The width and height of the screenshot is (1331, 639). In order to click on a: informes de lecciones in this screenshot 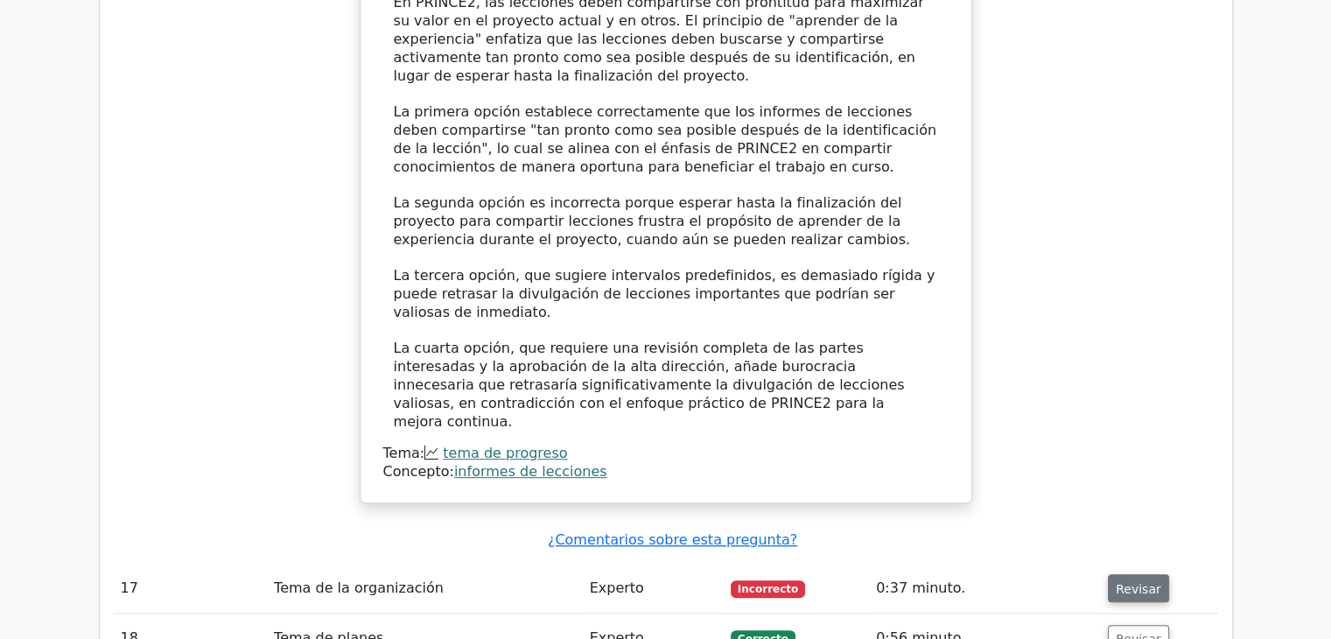, I will do `click(530, 471)`.